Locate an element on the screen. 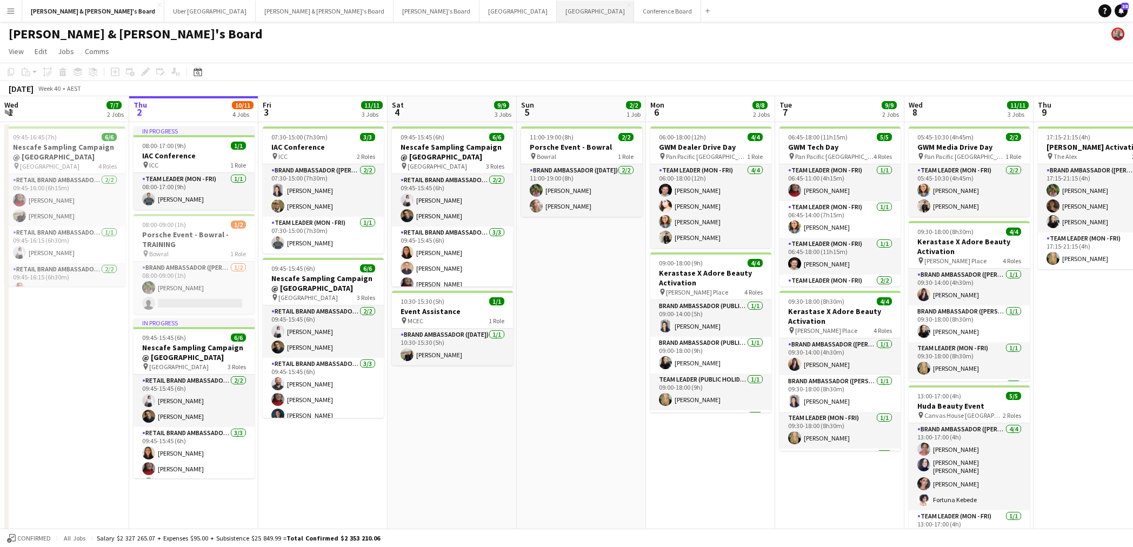 The height and width of the screenshot is (547, 1133). span: 9 is located at coordinates (1044, 112).